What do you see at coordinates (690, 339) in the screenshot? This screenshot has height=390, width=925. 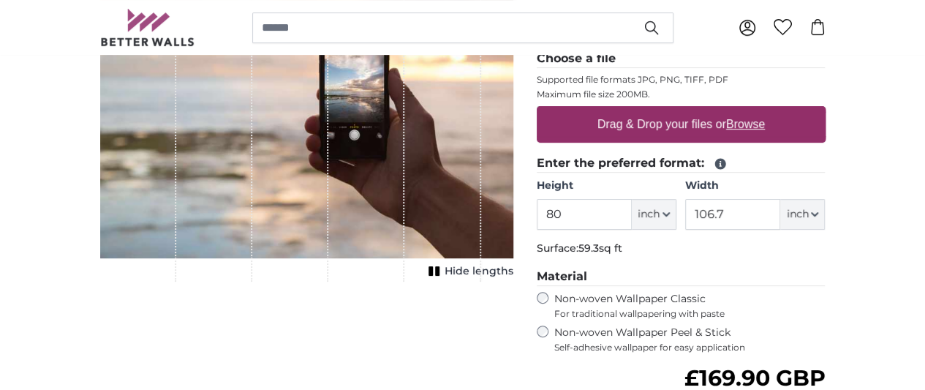 I see `label: Non-woven Wallpaper Peel & Stick` at bounding box center [690, 339].